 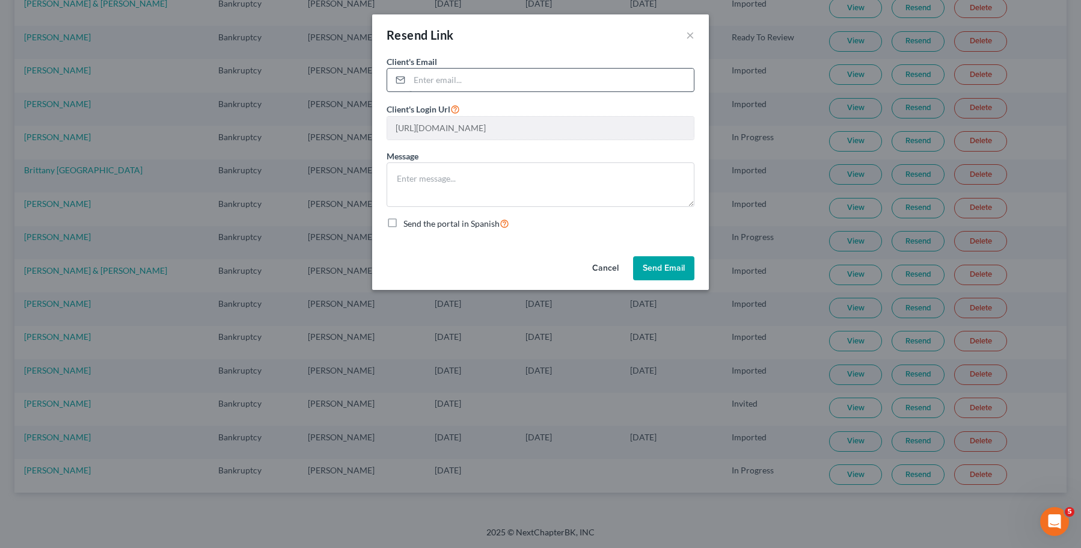 What do you see at coordinates (402, 156) in the screenshot?
I see `label: Message` at bounding box center [402, 156].